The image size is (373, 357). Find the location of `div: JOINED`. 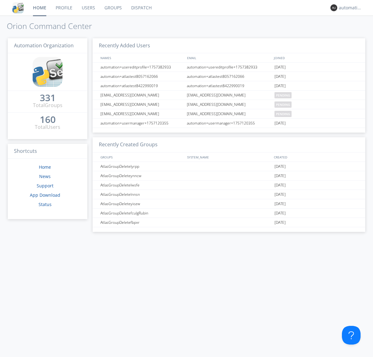

div: JOINED is located at coordinates (316, 58).